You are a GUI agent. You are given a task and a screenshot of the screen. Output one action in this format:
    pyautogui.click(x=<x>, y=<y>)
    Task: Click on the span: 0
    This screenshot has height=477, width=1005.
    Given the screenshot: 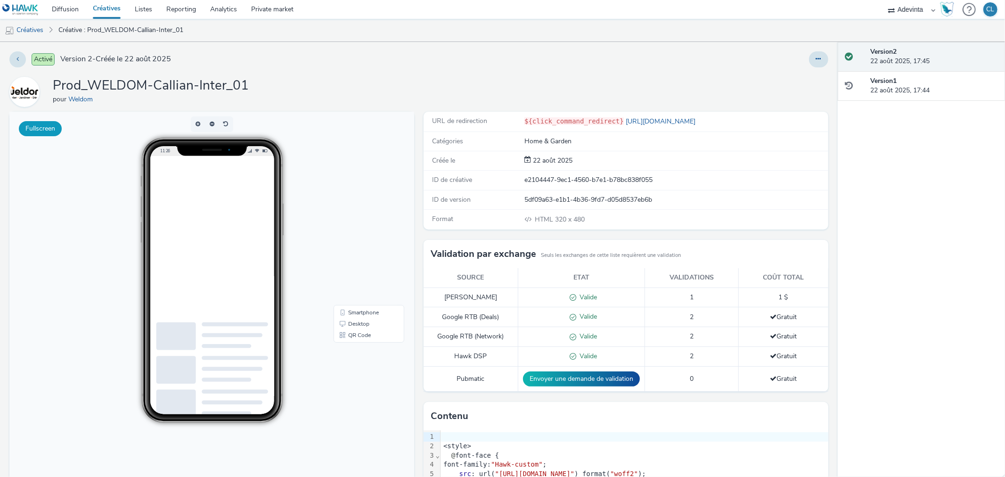 What is the action you would take?
    pyautogui.click(x=692, y=378)
    